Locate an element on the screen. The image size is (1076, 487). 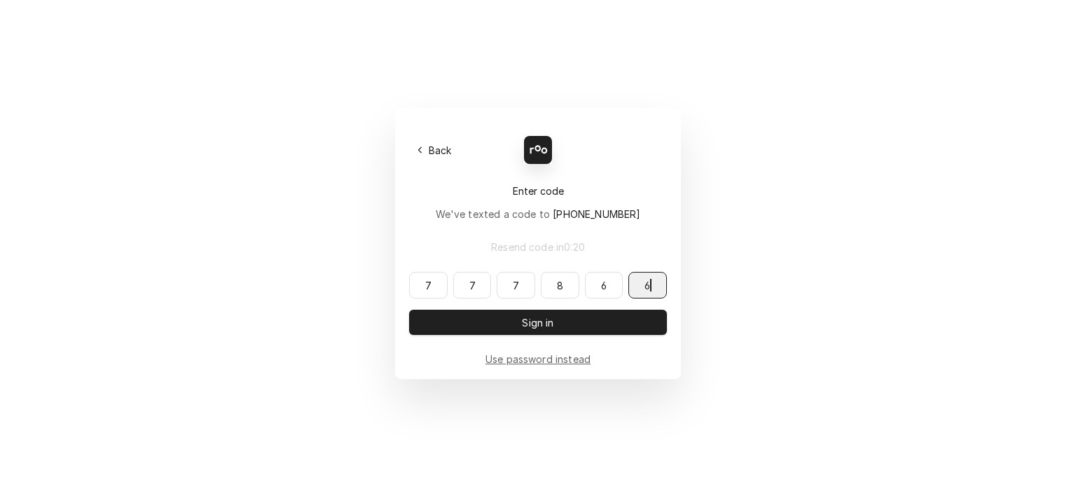
span: Sign in is located at coordinates (538, 322).